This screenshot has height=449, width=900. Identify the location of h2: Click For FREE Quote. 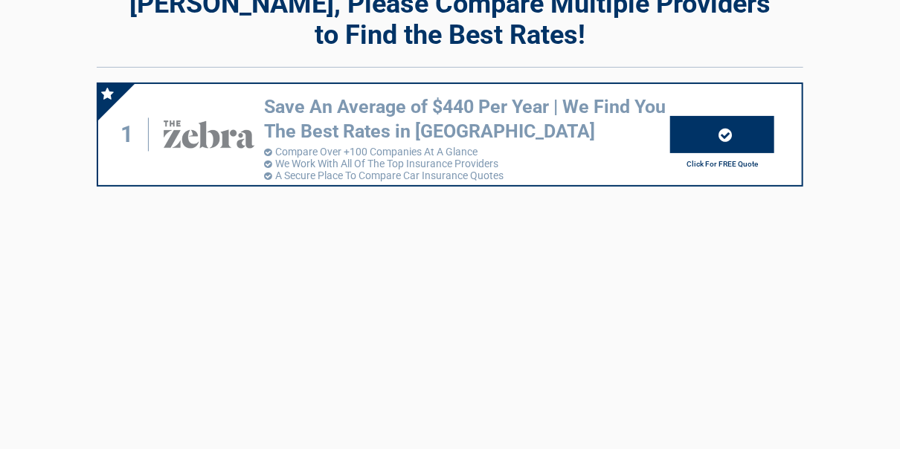
(722, 164).